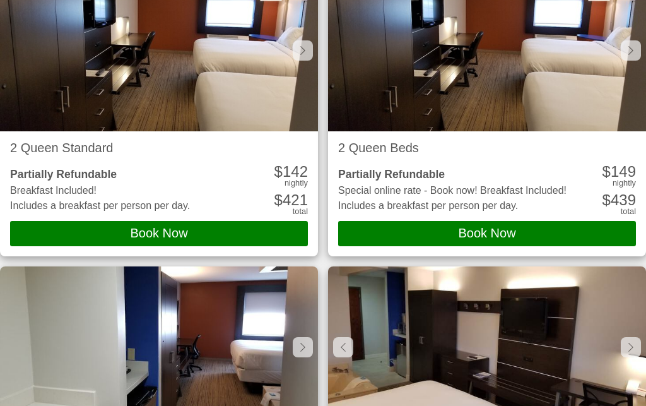 This screenshot has width=646, height=406. I want to click on div: 421, so click(291, 200).